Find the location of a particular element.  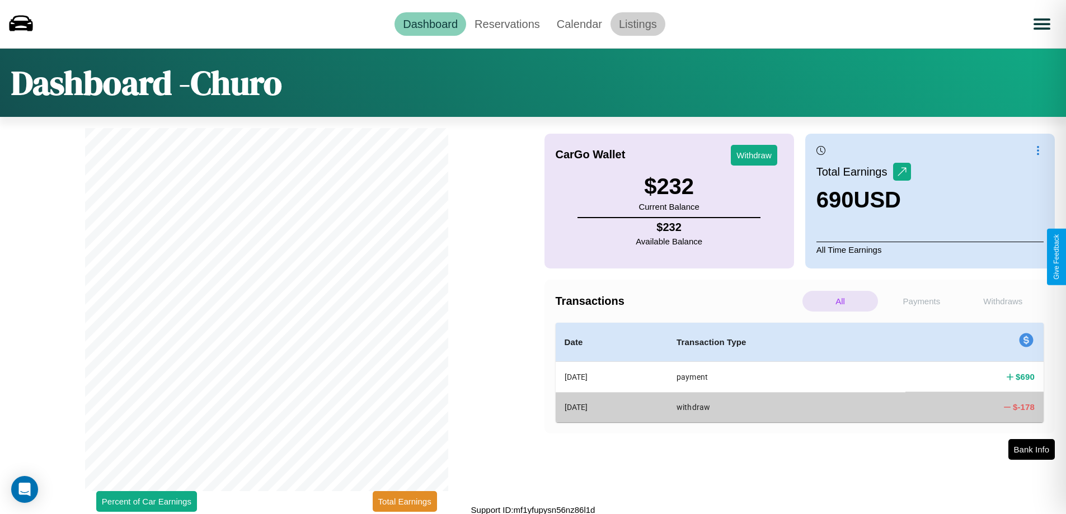

h4: $ 690 is located at coordinates (1025, 377).